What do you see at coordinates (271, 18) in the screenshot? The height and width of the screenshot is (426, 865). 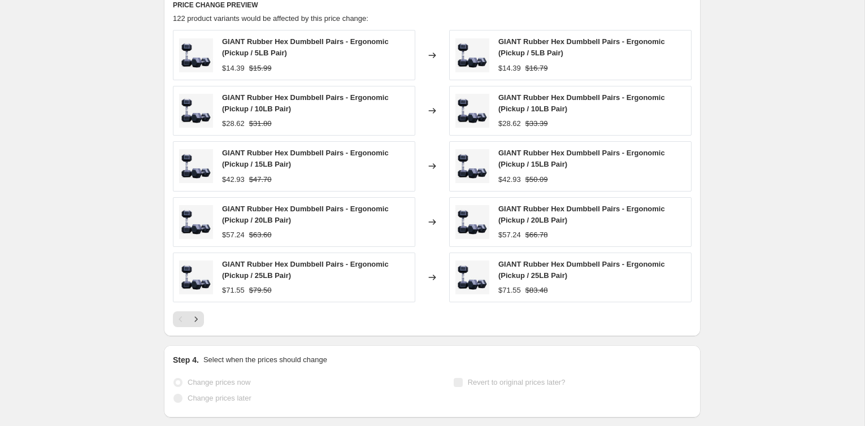 I see `span: 122 product variants would be affected by this price change:` at bounding box center [271, 18].